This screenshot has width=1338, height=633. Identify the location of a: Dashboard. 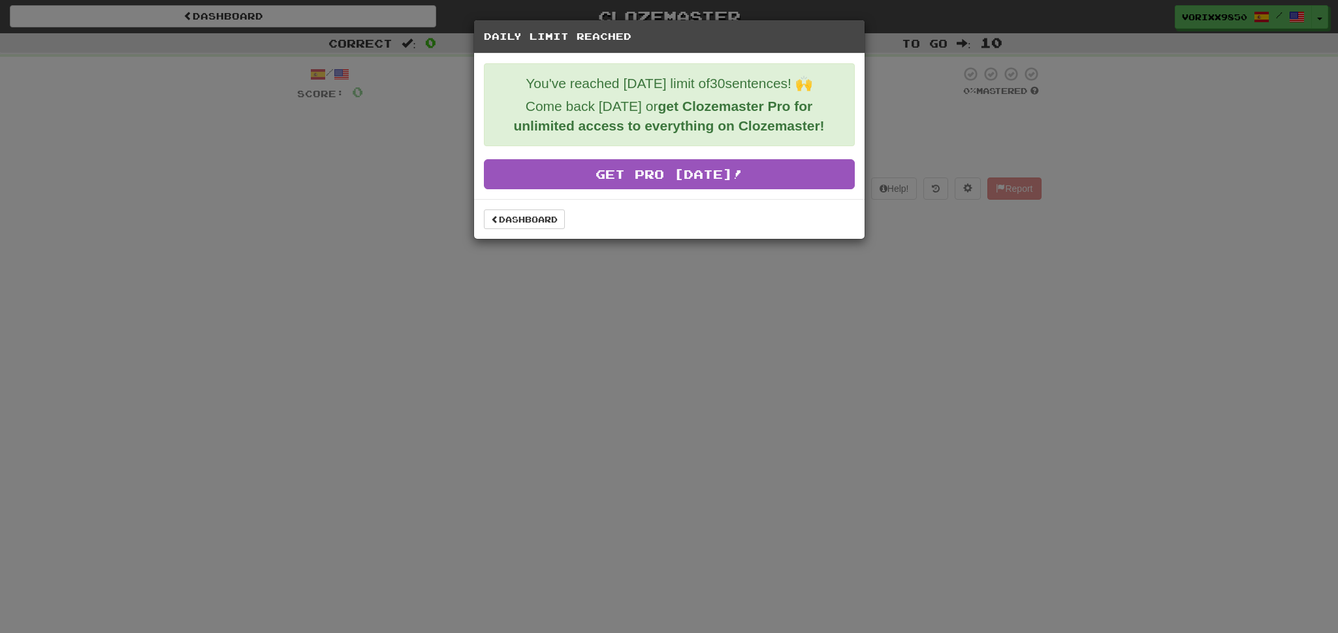
(524, 219).